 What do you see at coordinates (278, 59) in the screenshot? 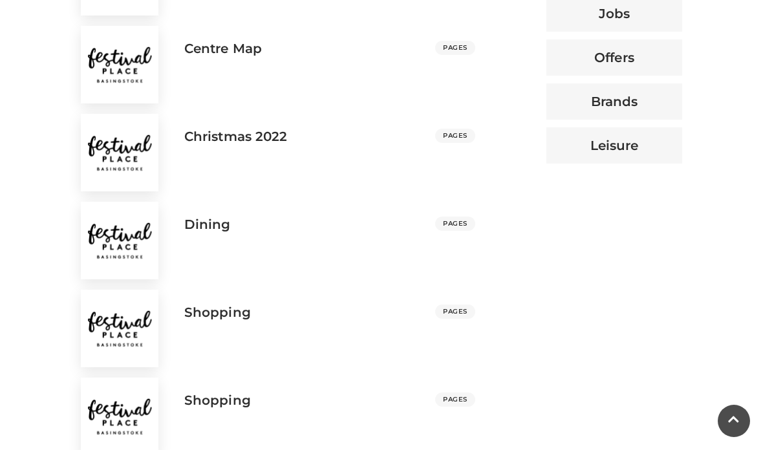
I see `a: centre map Centre Map PAGES` at bounding box center [278, 59].